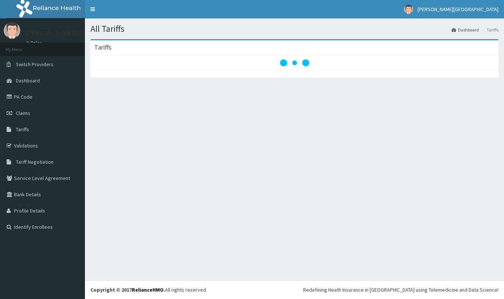 Image resolution: width=504 pixels, height=299 pixels. I want to click on span: Claims, so click(23, 113).